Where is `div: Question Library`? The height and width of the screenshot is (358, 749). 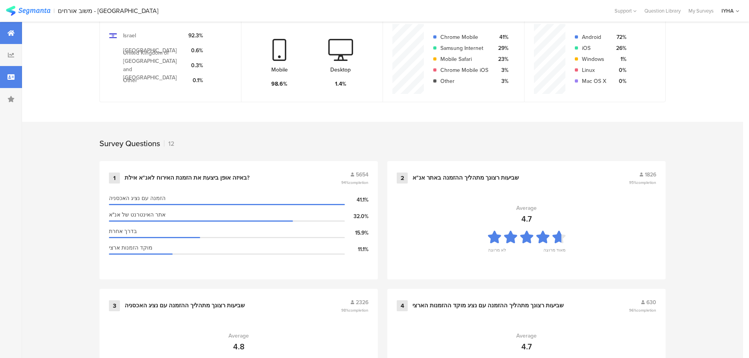
div: Question Library is located at coordinates (663, 11).